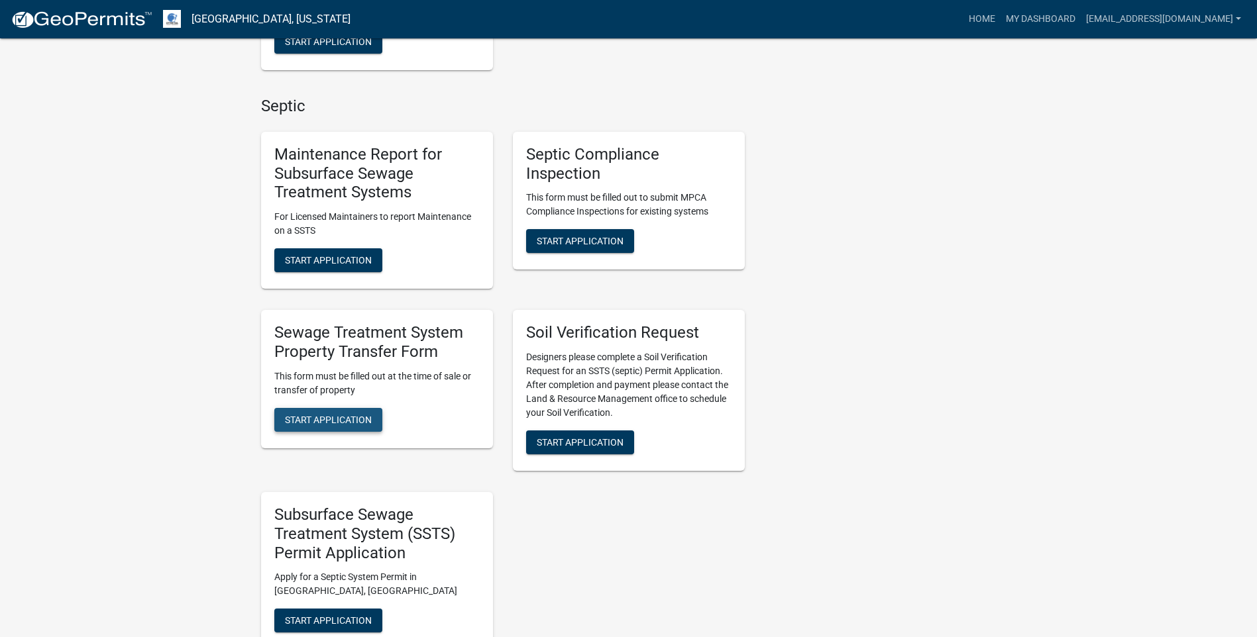 The width and height of the screenshot is (1257, 637). Describe the element at coordinates (629, 205) in the screenshot. I see `p: This form must be filled out to submit MPCA Compliance Inspections for existing systems` at that location.